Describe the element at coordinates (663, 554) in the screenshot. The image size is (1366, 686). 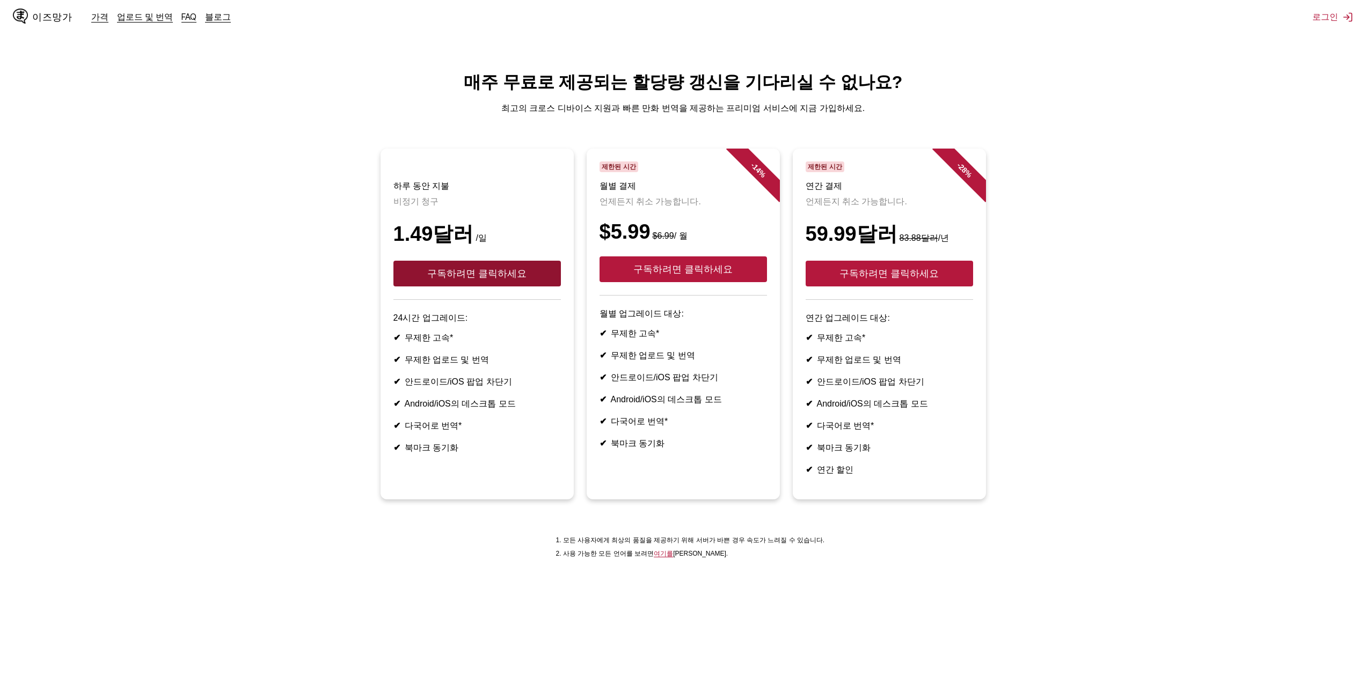
I see `font: 여기를` at that location.